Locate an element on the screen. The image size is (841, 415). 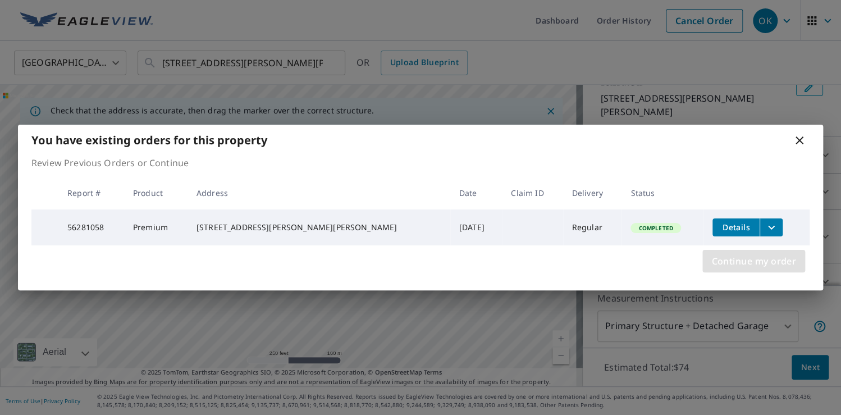
th: Report # is located at coordinates (91, 192).